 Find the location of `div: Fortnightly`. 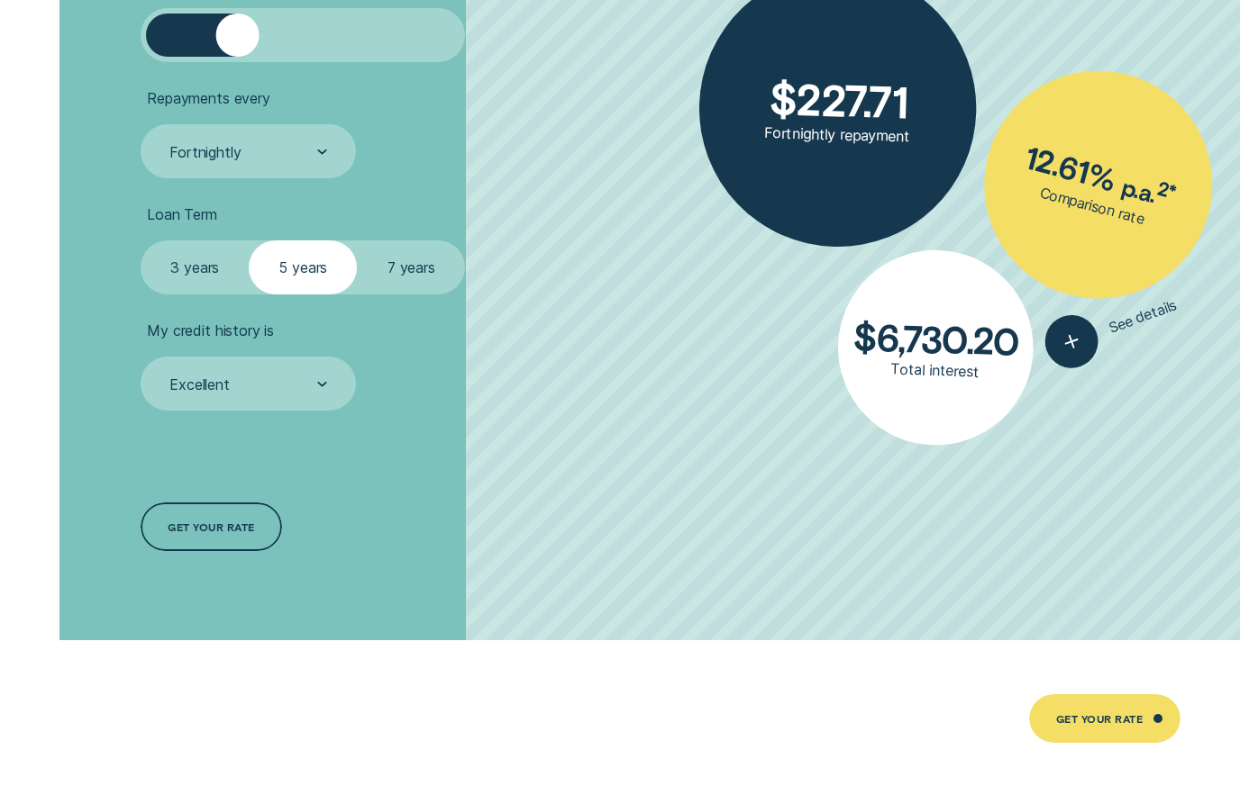

div: Fortnightly is located at coordinates (205, 152).